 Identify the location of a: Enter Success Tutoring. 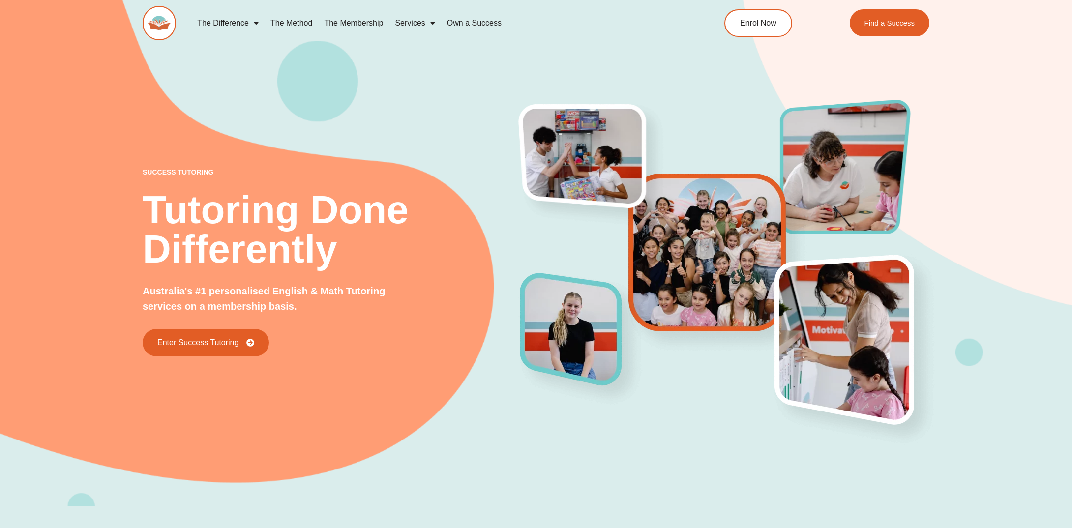
(206, 343).